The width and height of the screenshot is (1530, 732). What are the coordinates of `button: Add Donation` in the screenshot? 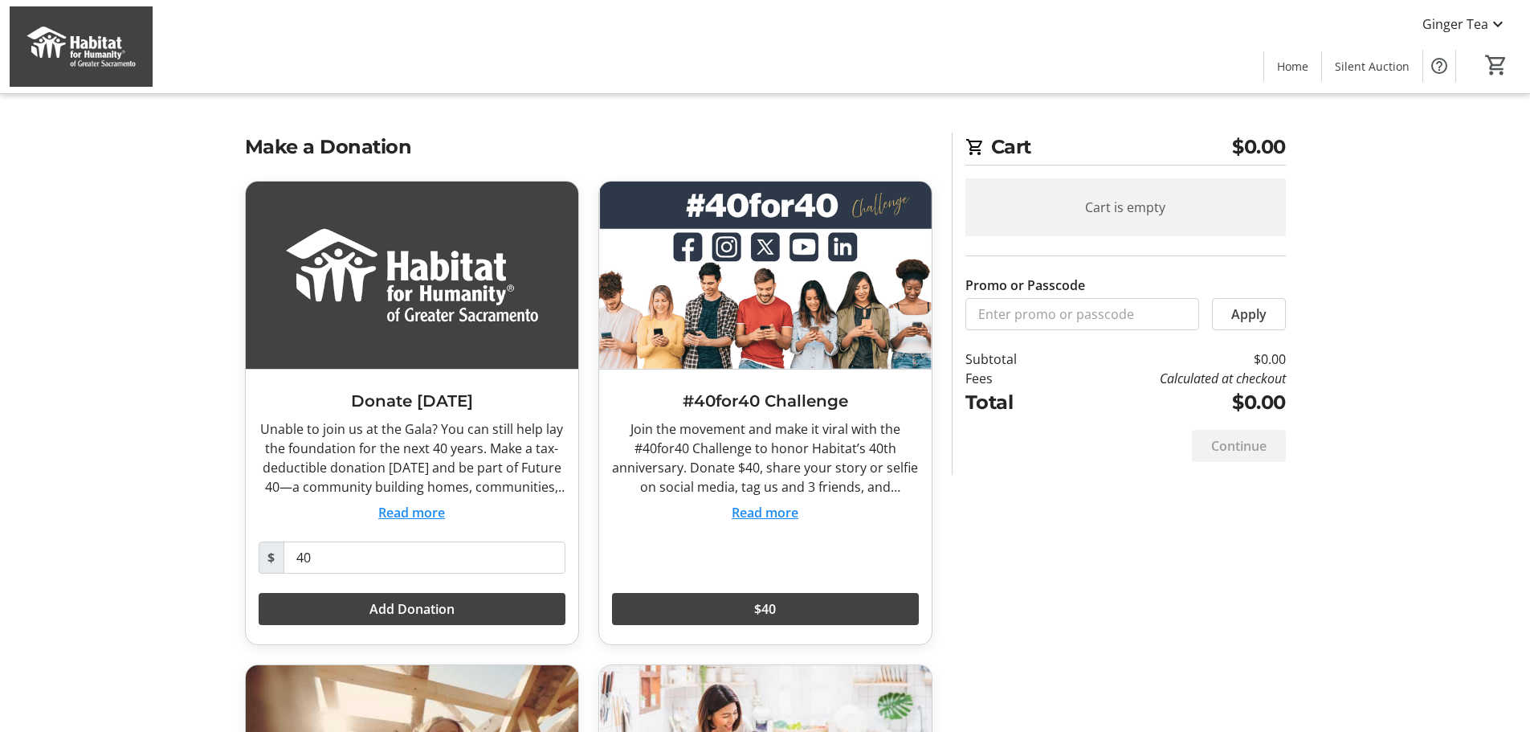 It's located at (412, 609).